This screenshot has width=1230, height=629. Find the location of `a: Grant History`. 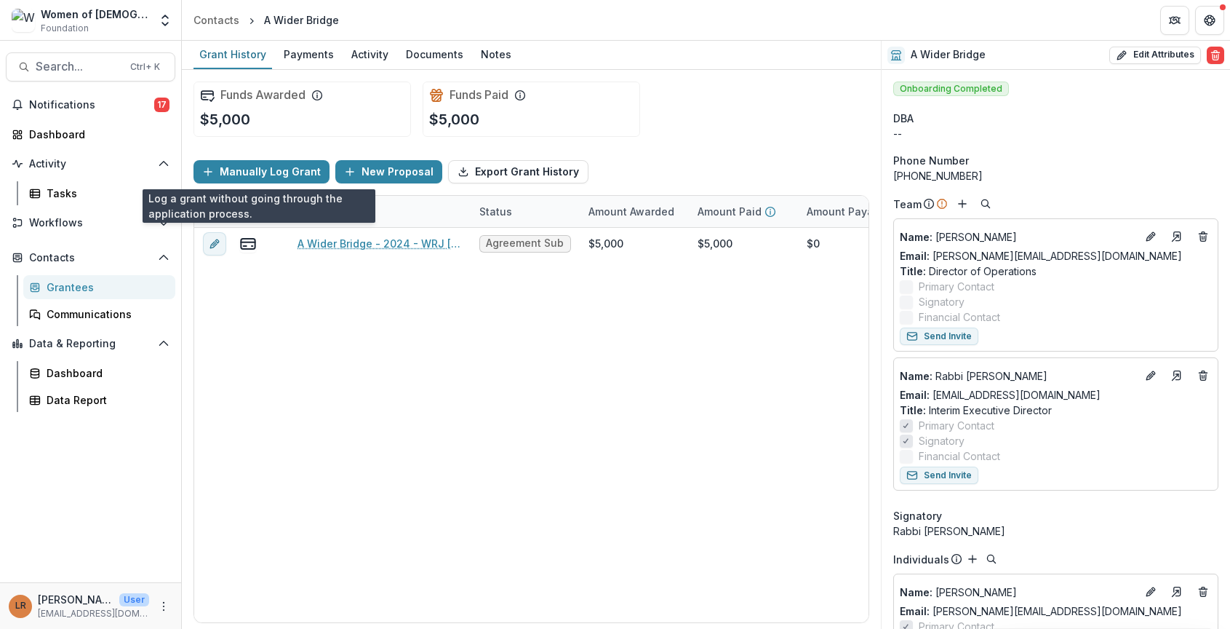

a: Grant History is located at coordinates (233, 55).